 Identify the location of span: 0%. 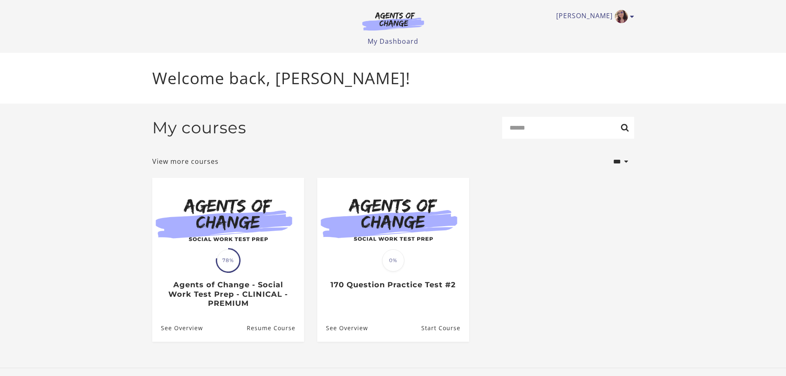
(393, 260).